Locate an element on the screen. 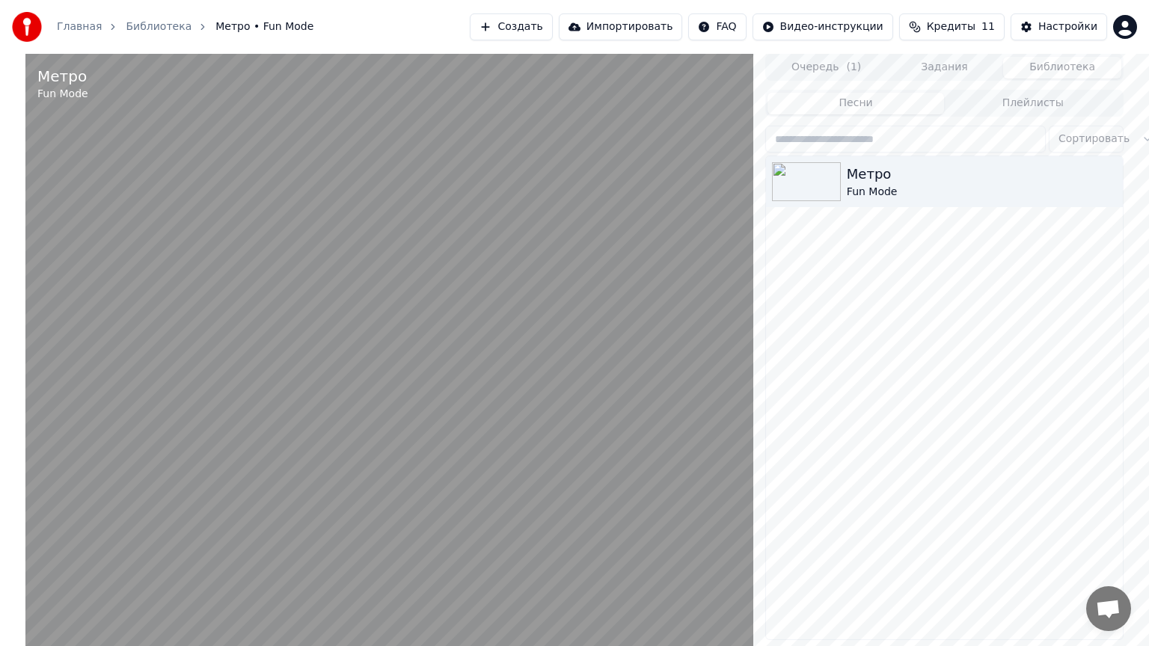 The width and height of the screenshot is (1149, 646). nav: breadcrumb is located at coordinates (185, 27).